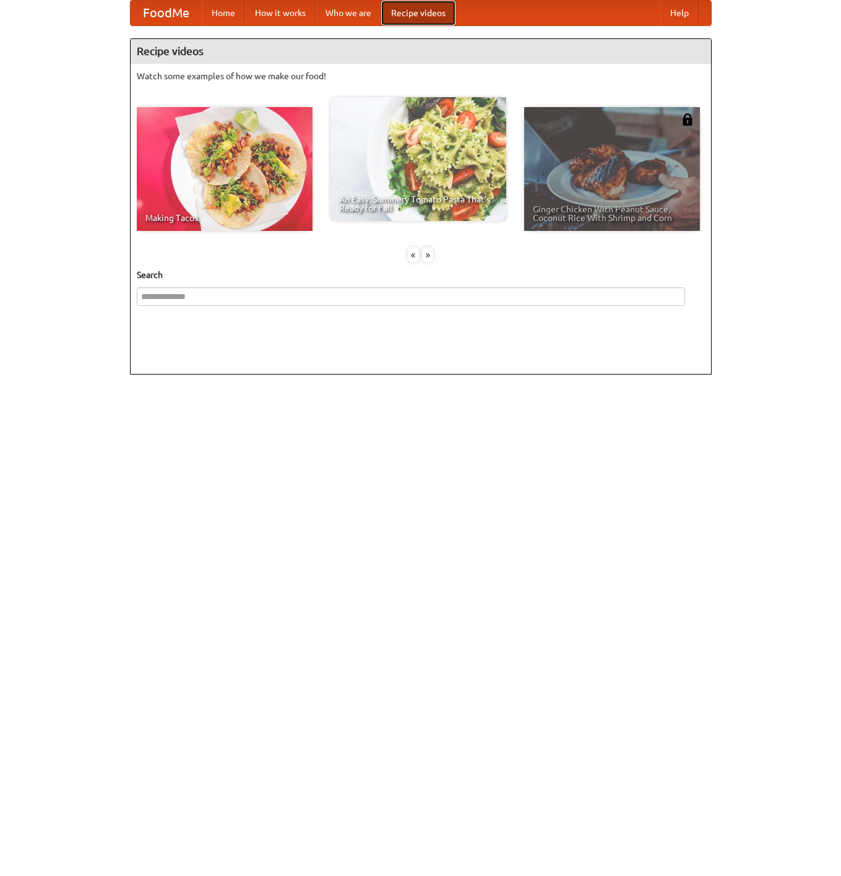  What do you see at coordinates (421, 51) in the screenshot?
I see `h4: Recipe videos` at bounding box center [421, 51].